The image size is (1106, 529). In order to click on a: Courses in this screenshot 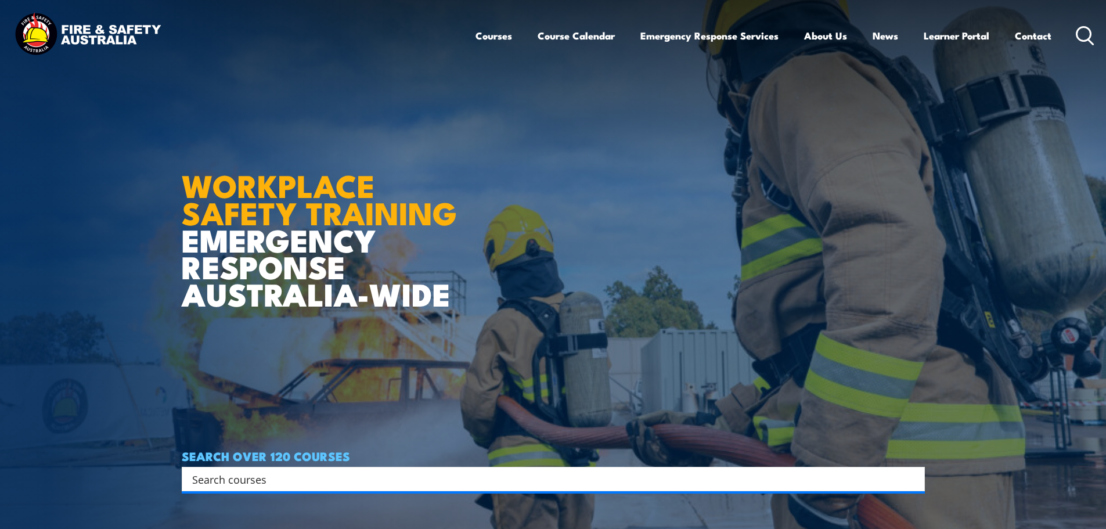, I will do `click(494, 35)`.